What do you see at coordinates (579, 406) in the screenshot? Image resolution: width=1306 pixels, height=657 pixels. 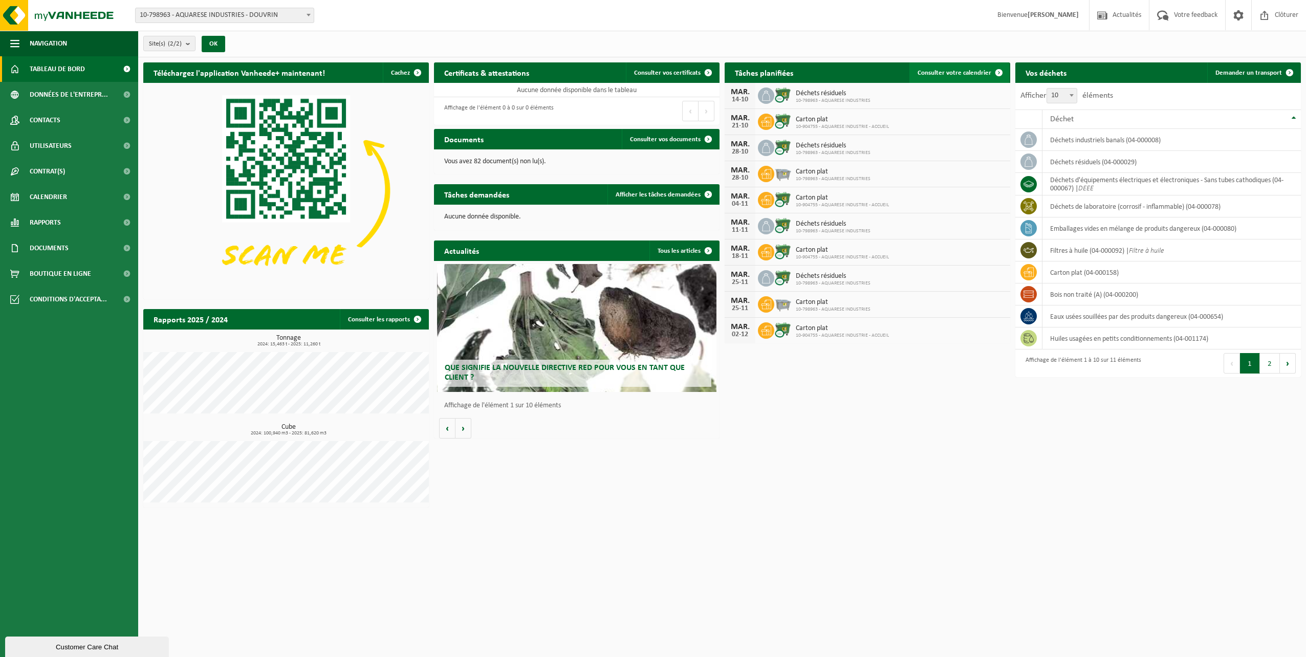 I see `p: Affichage de l'élément 1 sur 10 éléments` at bounding box center [579, 406].